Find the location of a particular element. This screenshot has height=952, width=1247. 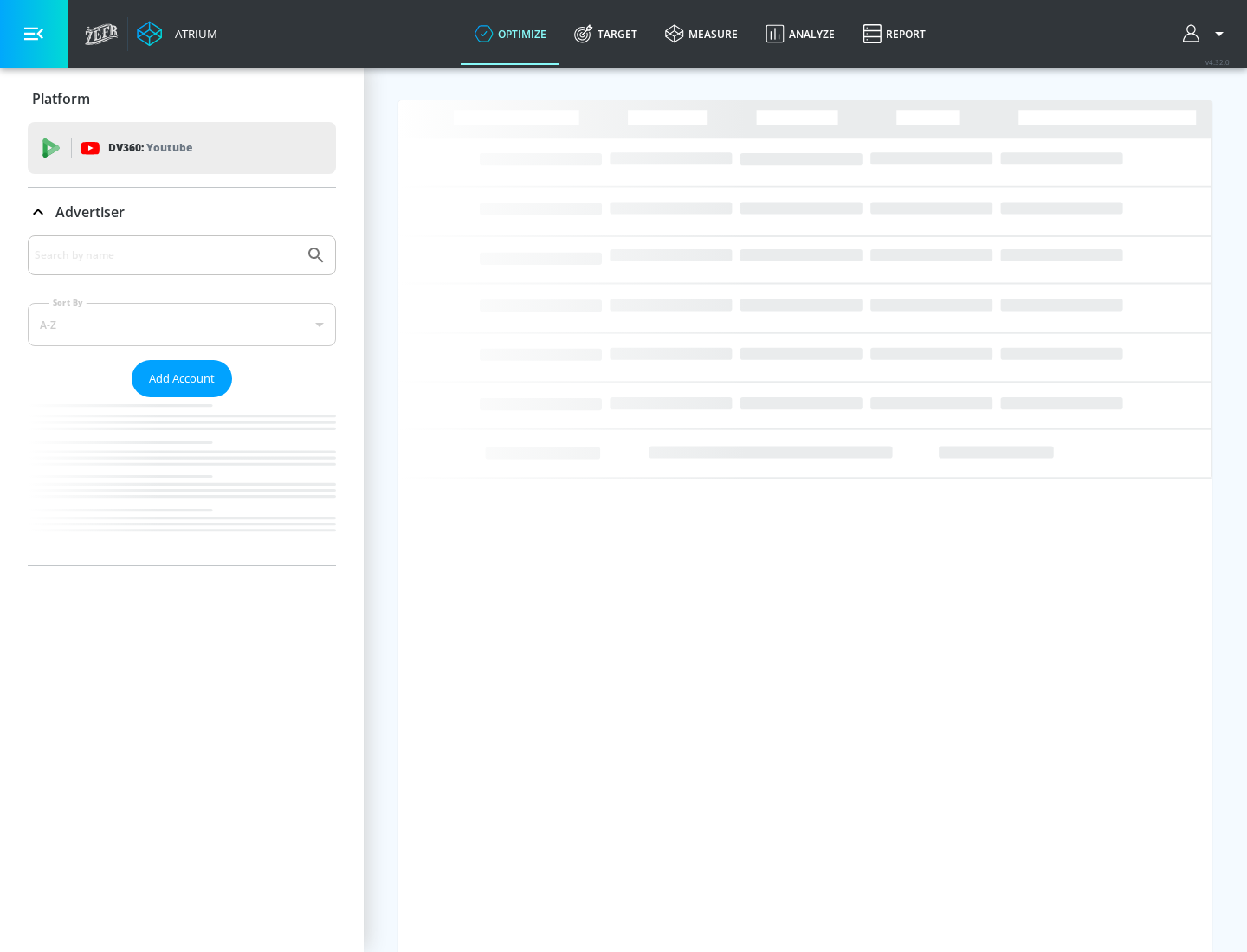

div: A-Z is located at coordinates (182, 325).